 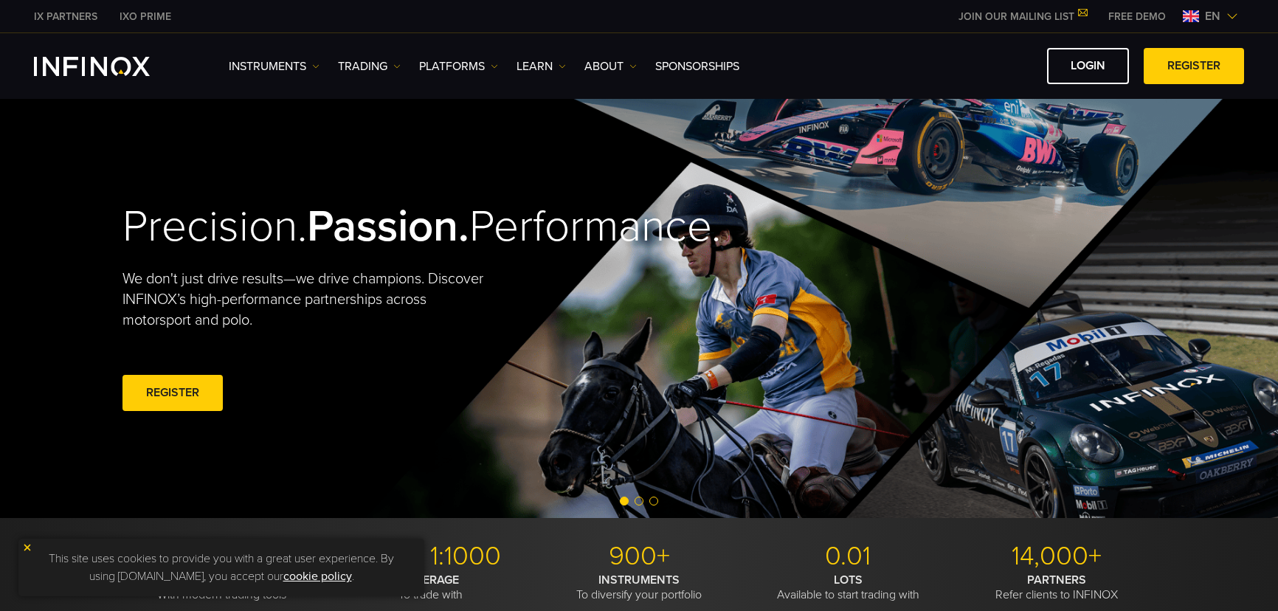 I want to click on a: Instruments, so click(x=274, y=66).